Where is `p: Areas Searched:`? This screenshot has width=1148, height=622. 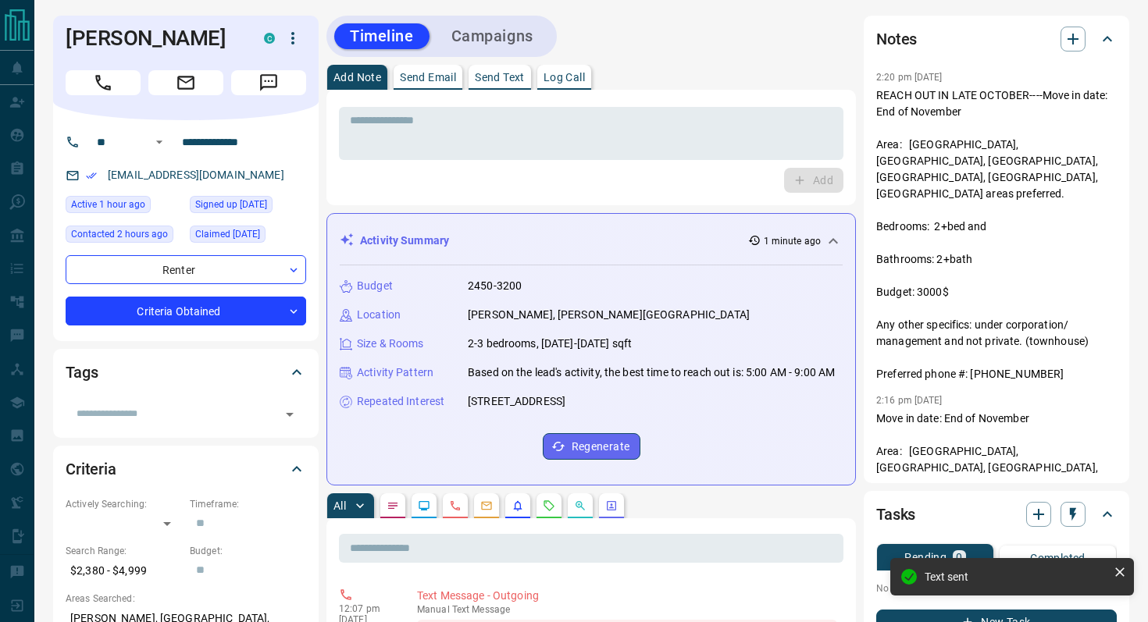
p: Areas Searched: is located at coordinates (186, 599).